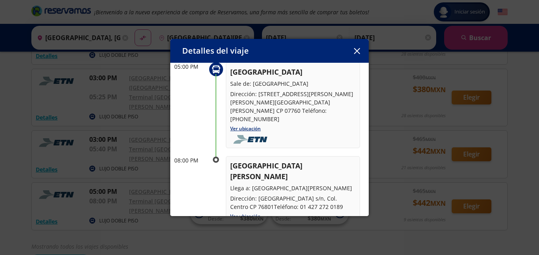 This screenshot has height=255, width=539. I want to click on p: 08:00 PM, so click(190, 160).